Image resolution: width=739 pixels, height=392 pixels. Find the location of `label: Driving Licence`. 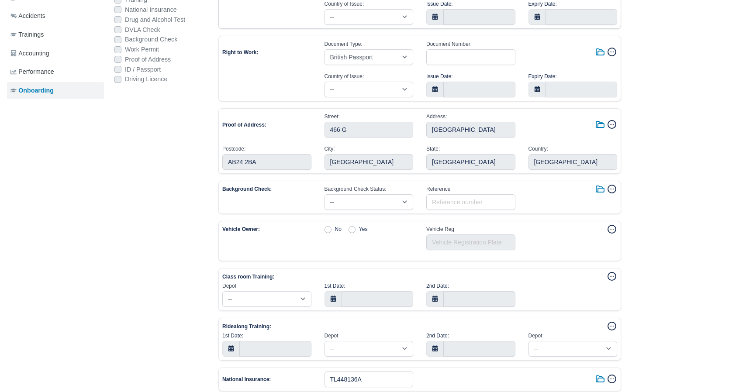

label: Driving Licence is located at coordinates (146, 79).